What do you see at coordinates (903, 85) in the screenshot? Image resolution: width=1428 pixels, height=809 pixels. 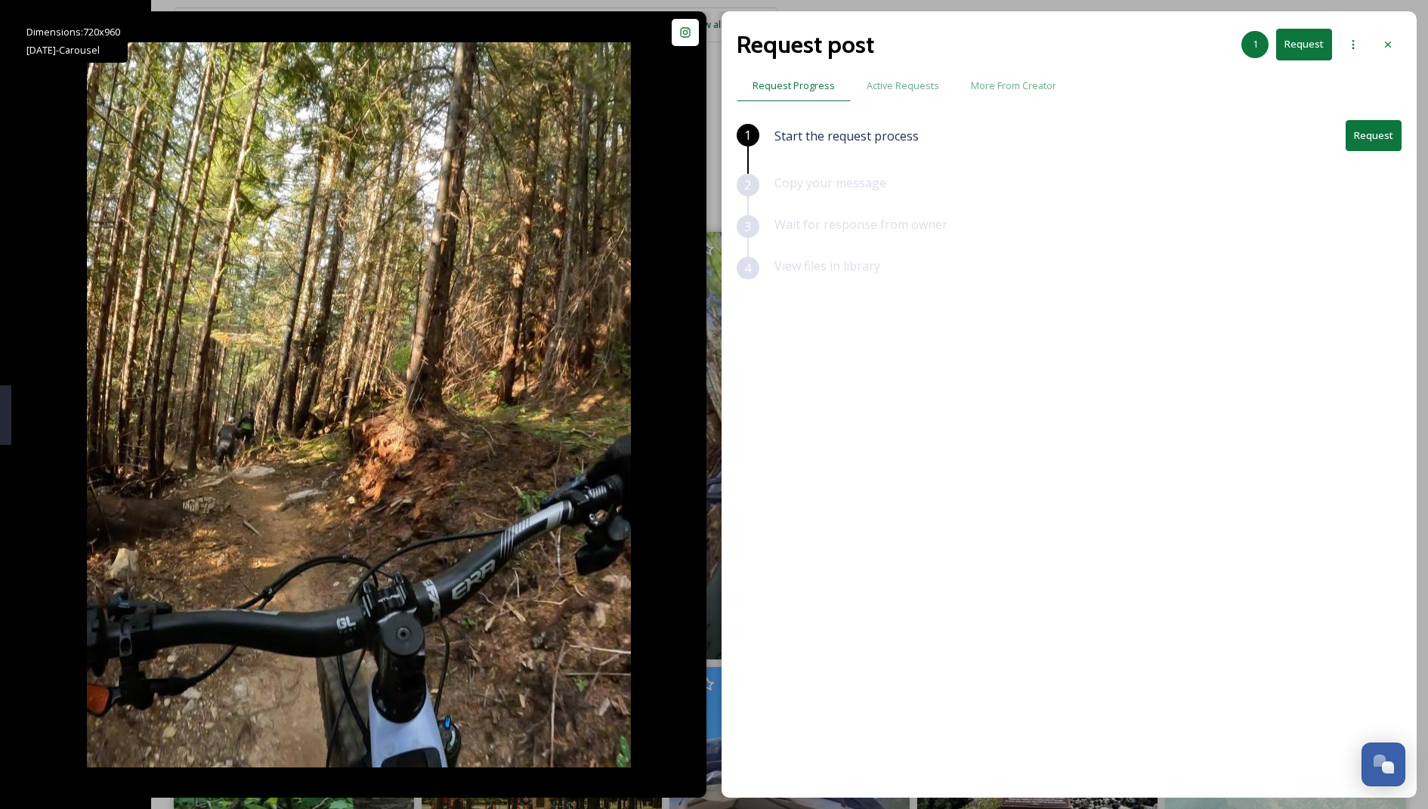 I see `span: Active Requests` at bounding box center [903, 85].